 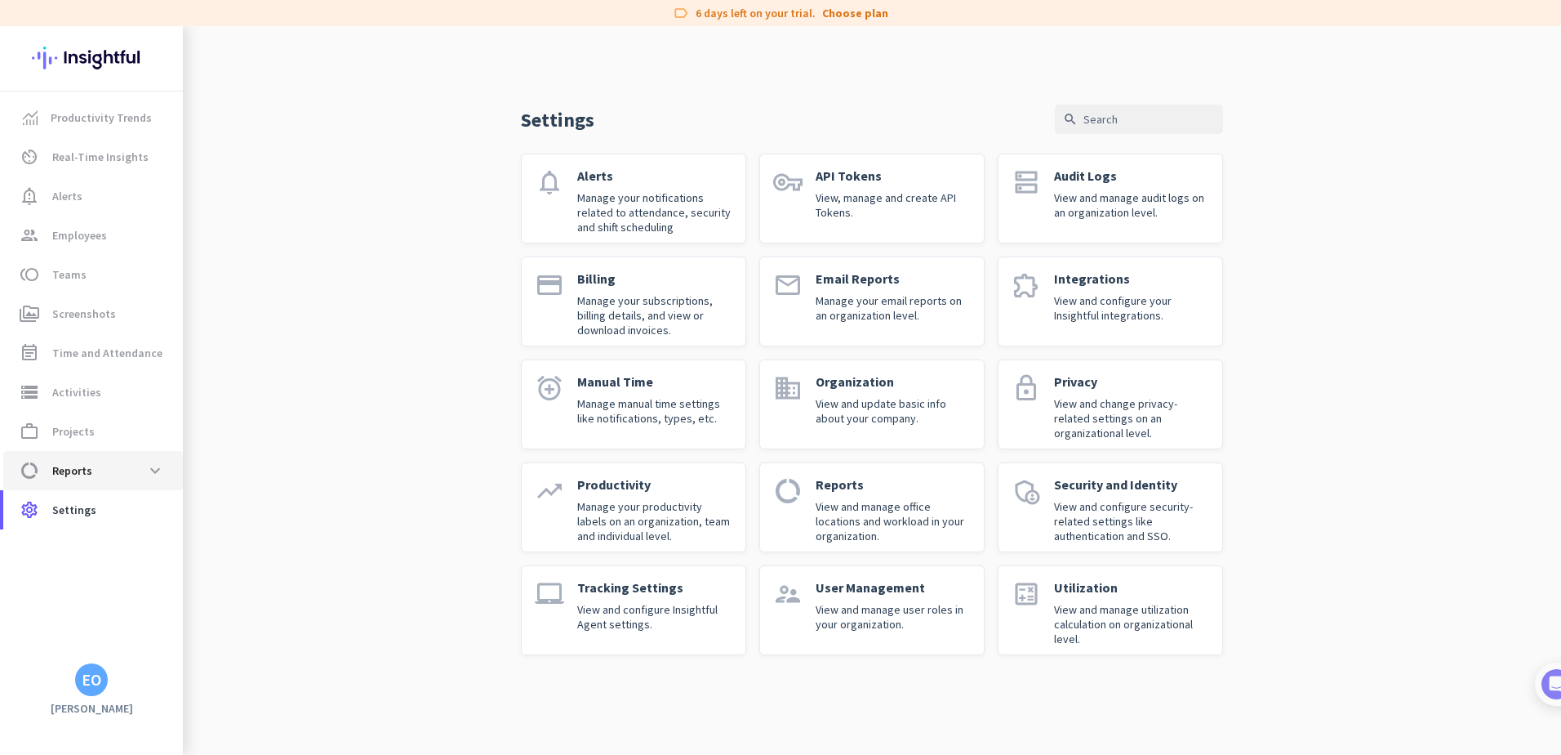 I want to click on p: View and update basic info about your company., so click(x=893, y=411).